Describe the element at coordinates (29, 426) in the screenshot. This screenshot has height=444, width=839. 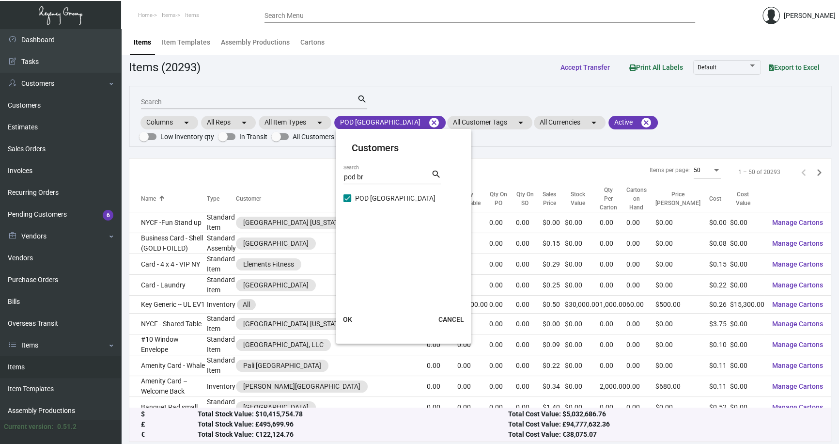
I see `div: Current version:` at that location.